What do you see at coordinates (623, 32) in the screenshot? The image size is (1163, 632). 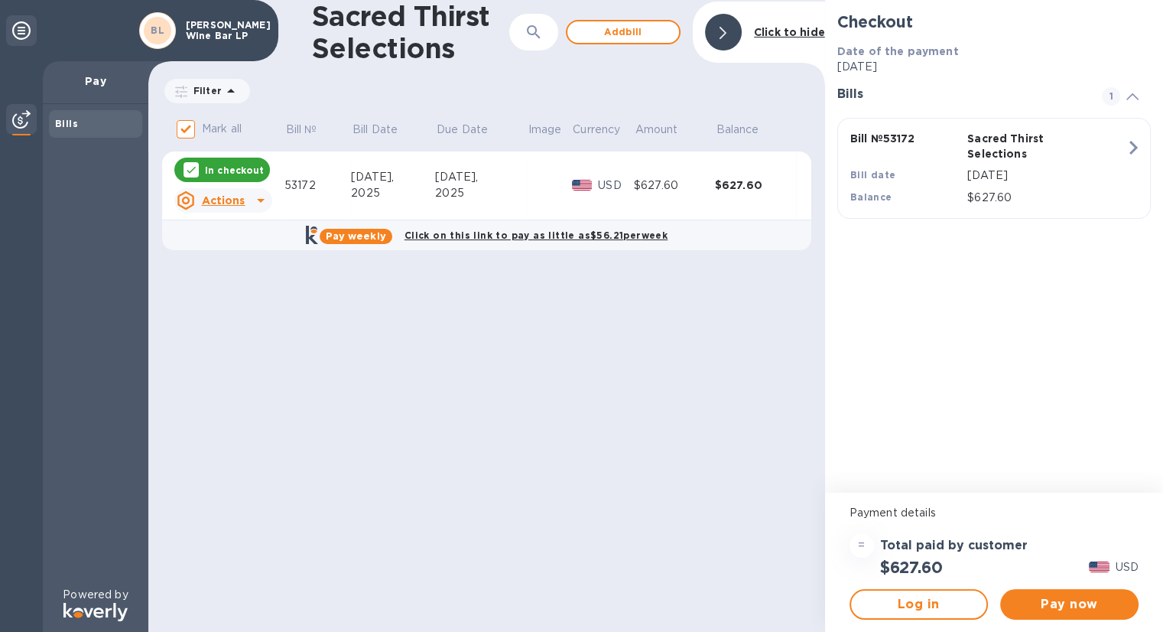 I see `span: Add bill` at bounding box center [623, 32].